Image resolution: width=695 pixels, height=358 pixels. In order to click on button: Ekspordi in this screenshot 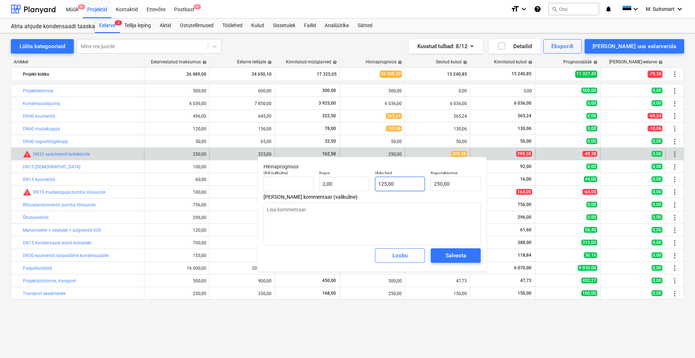, I will do `click(562, 46)`.